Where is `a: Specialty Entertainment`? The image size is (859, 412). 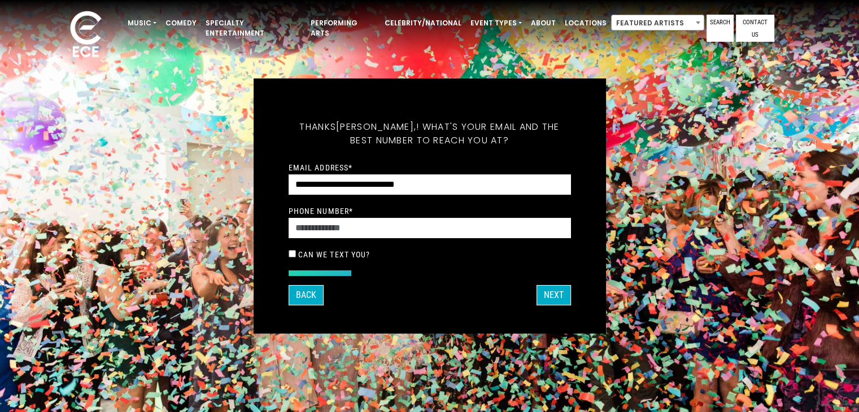
a: Specialty Entertainment is located at coordinates (254, 28).